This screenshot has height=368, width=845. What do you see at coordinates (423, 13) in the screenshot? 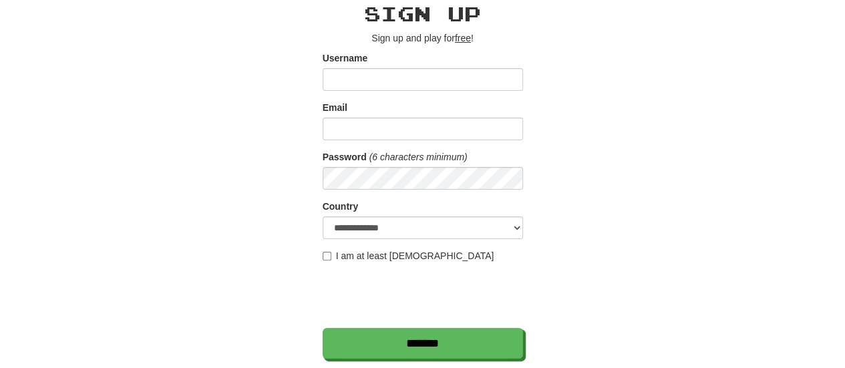
I see `h2: Sign up` at bounding box center [423, 13].